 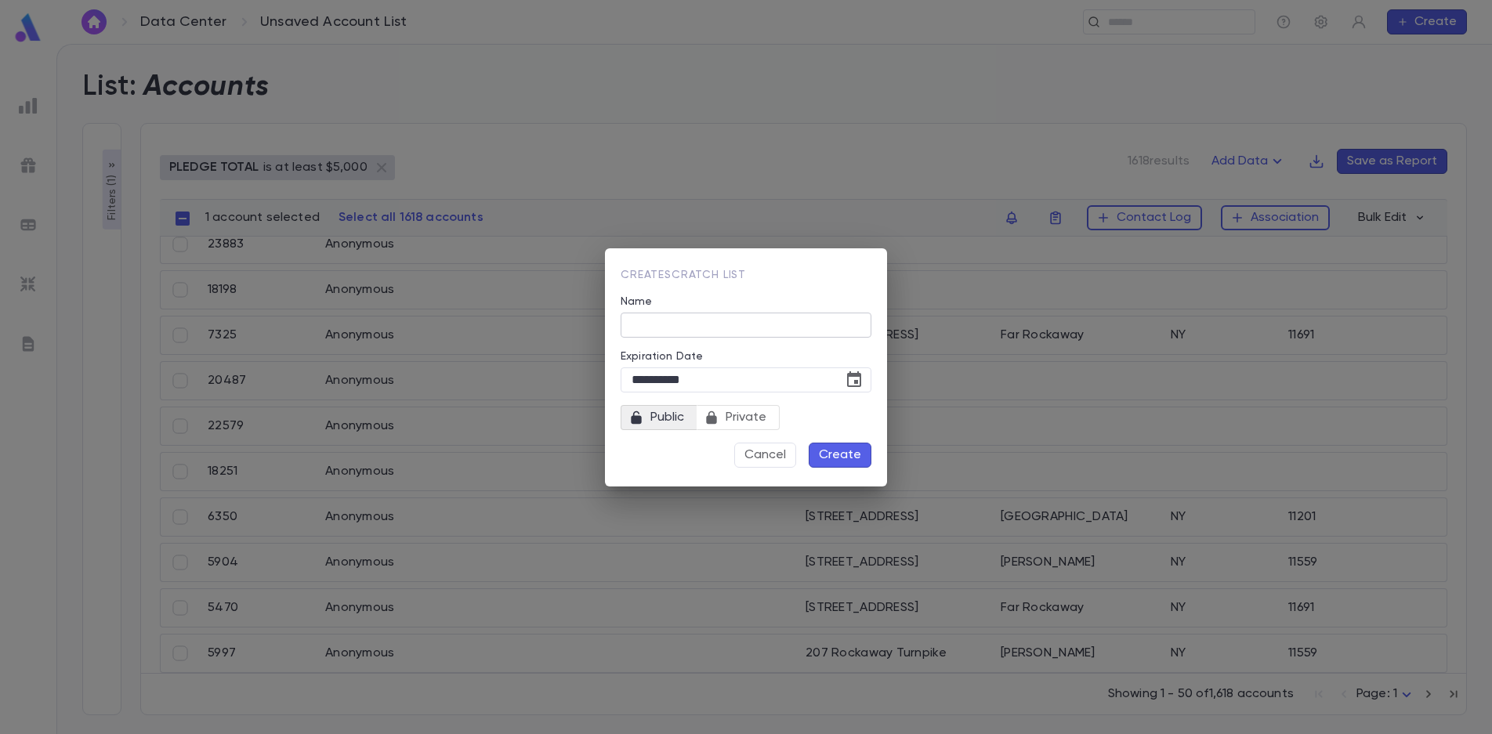 I want to click on span: Public, so click(x=667, y=418).